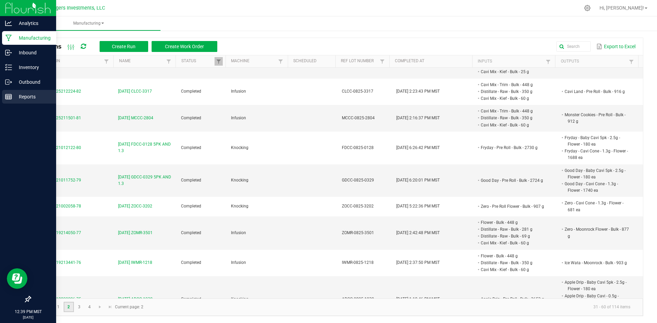 This screenshot has height=323, width=657. I want to click on li: Distillate - Raw - Bulk - 281 g, so click(513, 229).